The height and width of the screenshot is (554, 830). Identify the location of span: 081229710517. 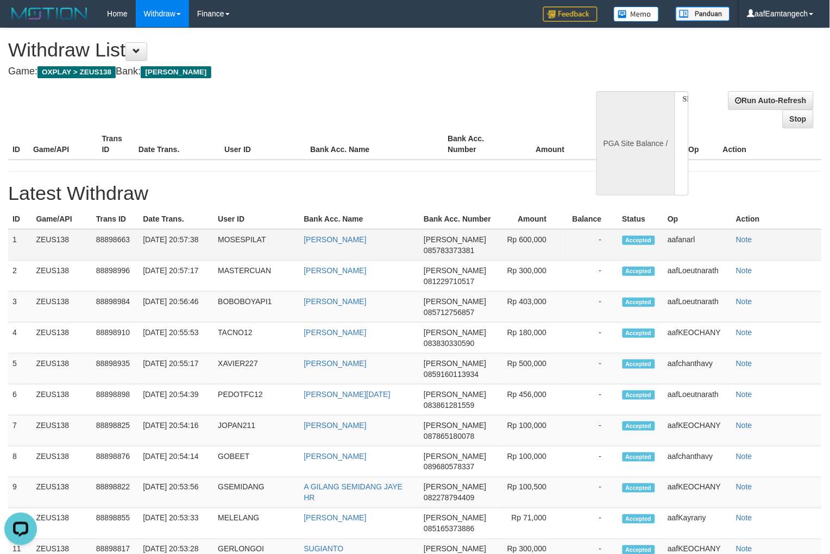
(449, 281).